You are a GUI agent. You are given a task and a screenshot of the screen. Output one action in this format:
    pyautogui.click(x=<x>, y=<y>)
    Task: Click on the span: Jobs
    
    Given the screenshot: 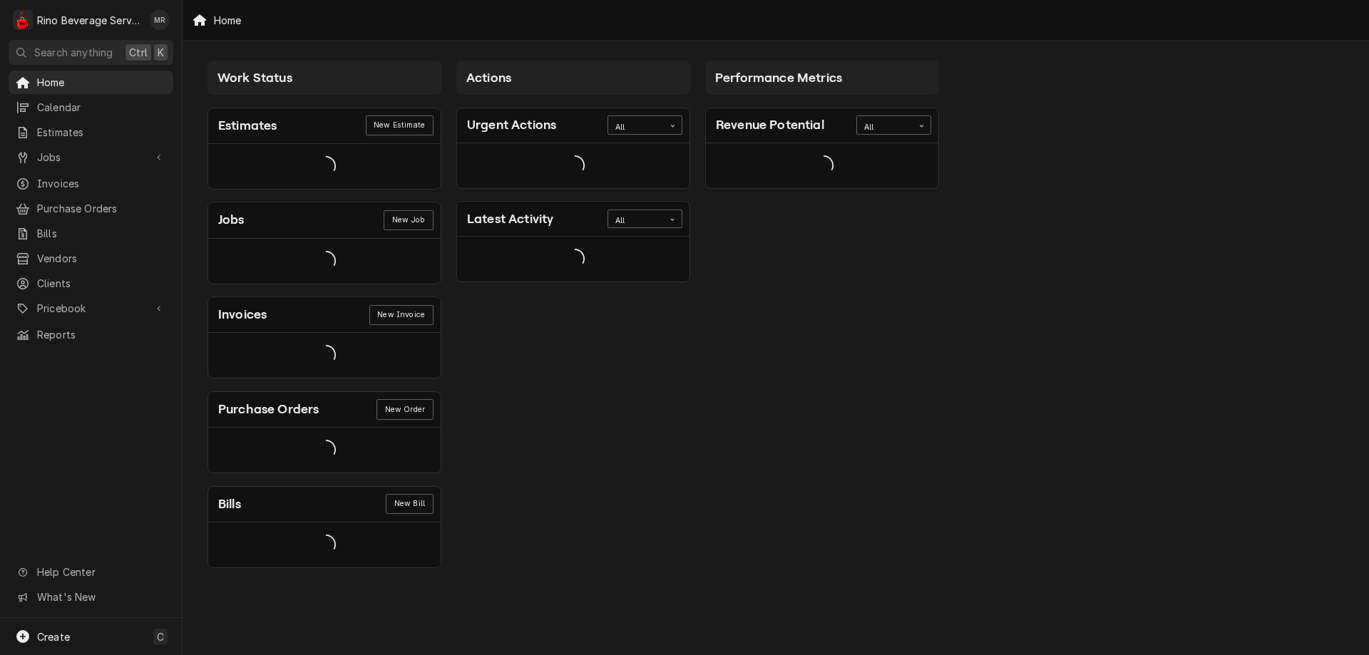 What is the action you would take?
    pyautogui.click(x=91, y=157)
    